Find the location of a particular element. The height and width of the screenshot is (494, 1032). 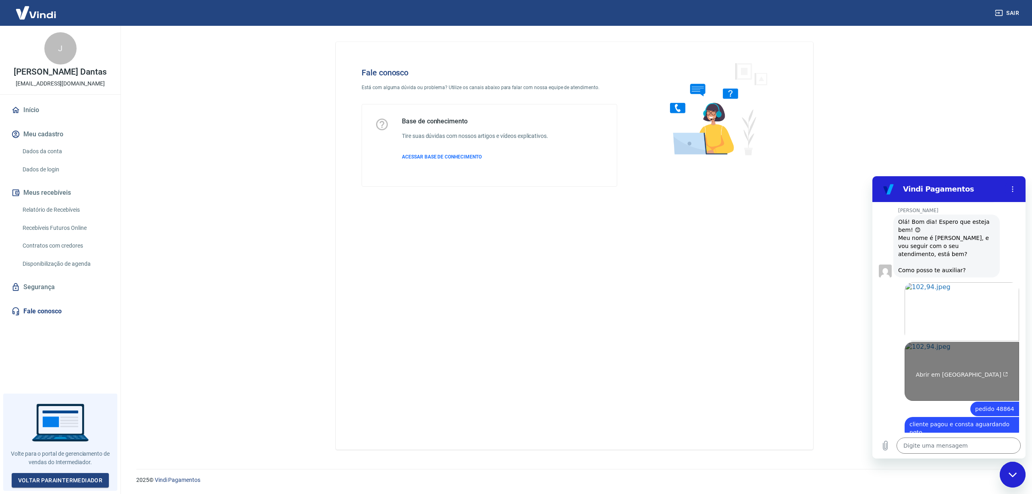

a: Dados de login is located at coordinates (65, 169).